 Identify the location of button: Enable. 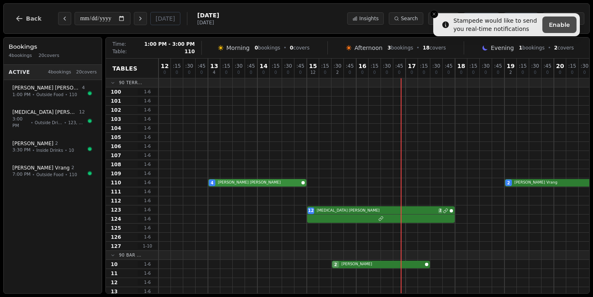
(560, 25).